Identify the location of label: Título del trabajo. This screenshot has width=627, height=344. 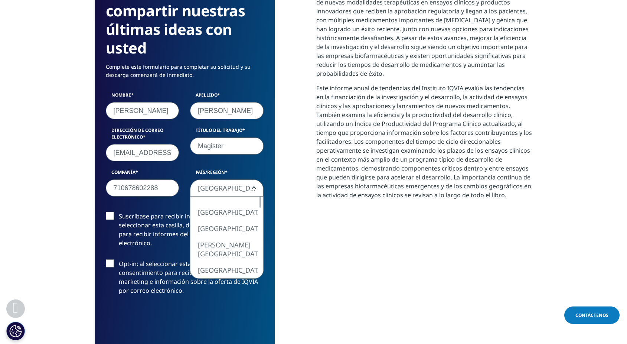
(227, 132).